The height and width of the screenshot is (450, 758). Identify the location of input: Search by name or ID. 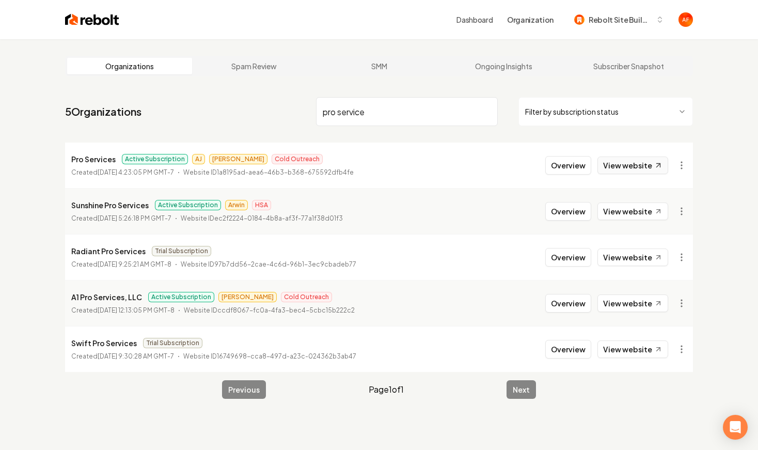
(407, 112).